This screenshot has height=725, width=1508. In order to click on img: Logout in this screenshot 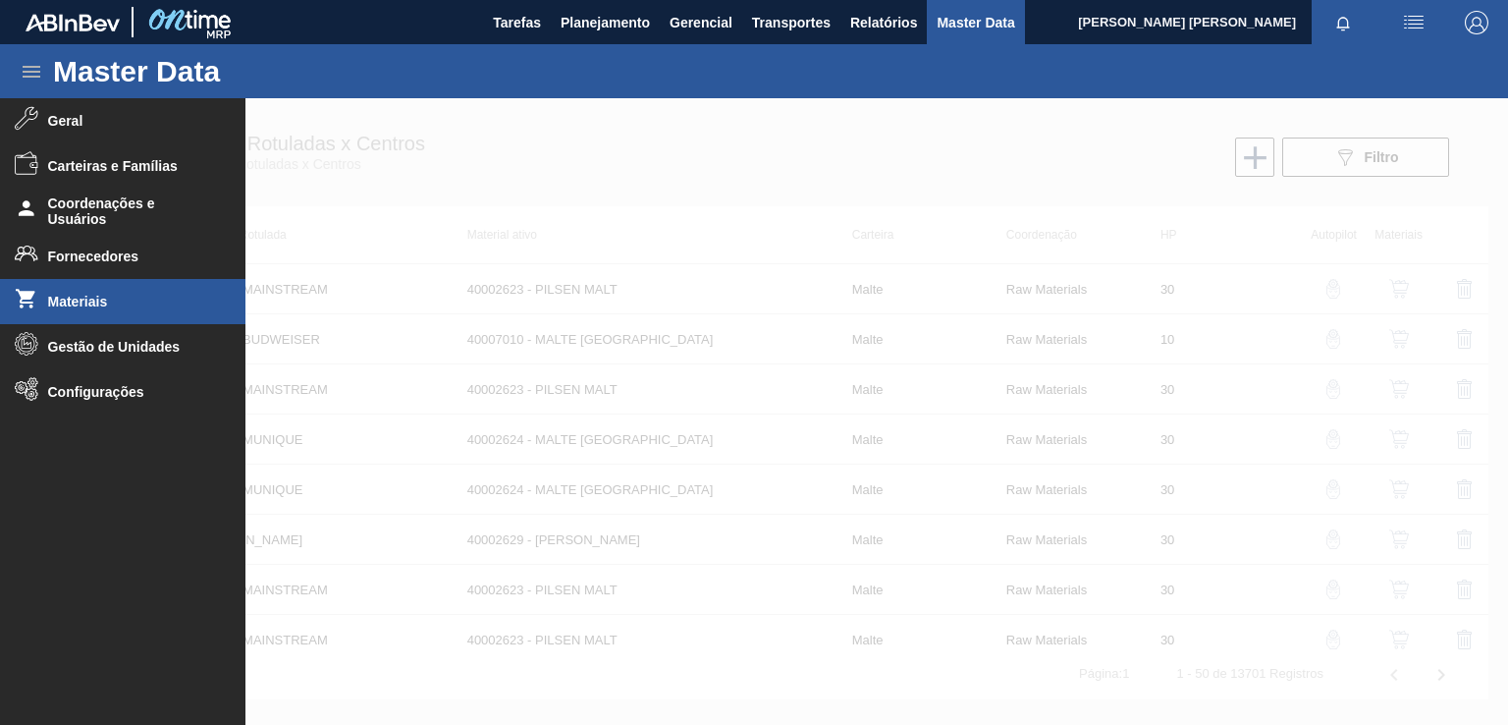, I will do `click(1477, 23)`.